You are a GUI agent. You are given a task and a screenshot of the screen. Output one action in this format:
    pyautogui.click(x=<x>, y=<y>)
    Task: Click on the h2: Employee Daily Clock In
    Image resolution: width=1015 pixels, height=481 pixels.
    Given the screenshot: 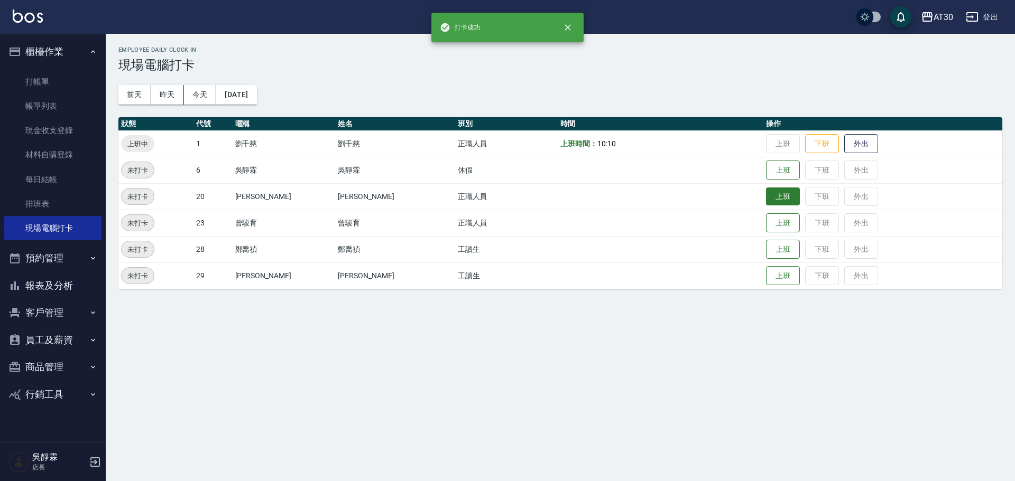 What is the action you would take?
    pyautogui.click(x=560, y=50)
    